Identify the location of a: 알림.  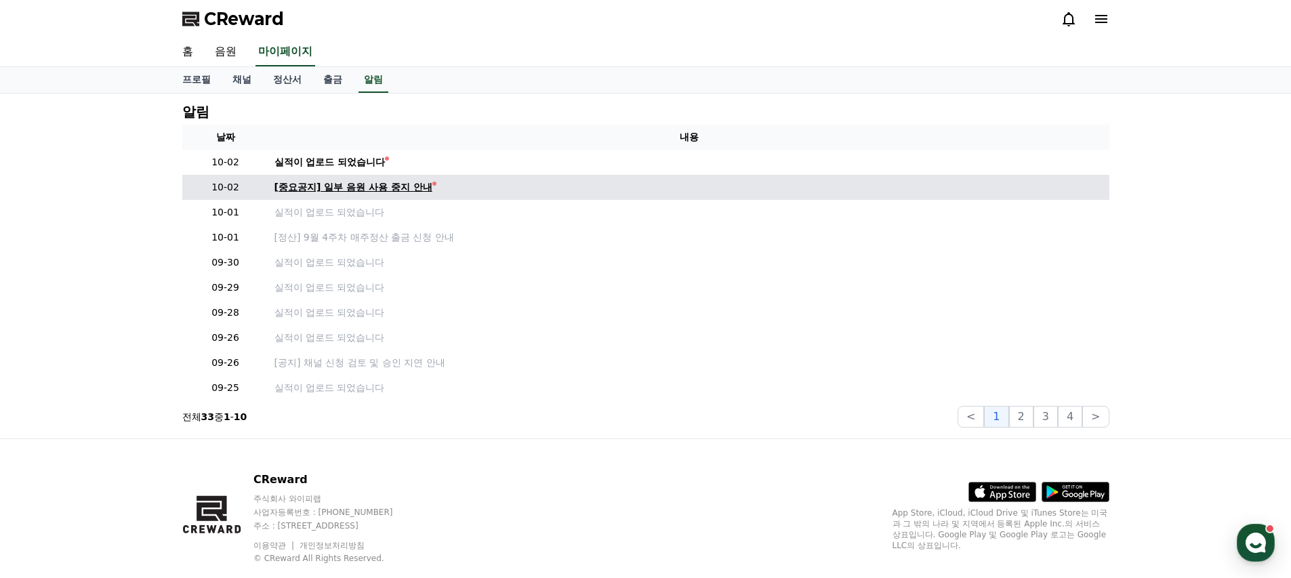
(374, 80).